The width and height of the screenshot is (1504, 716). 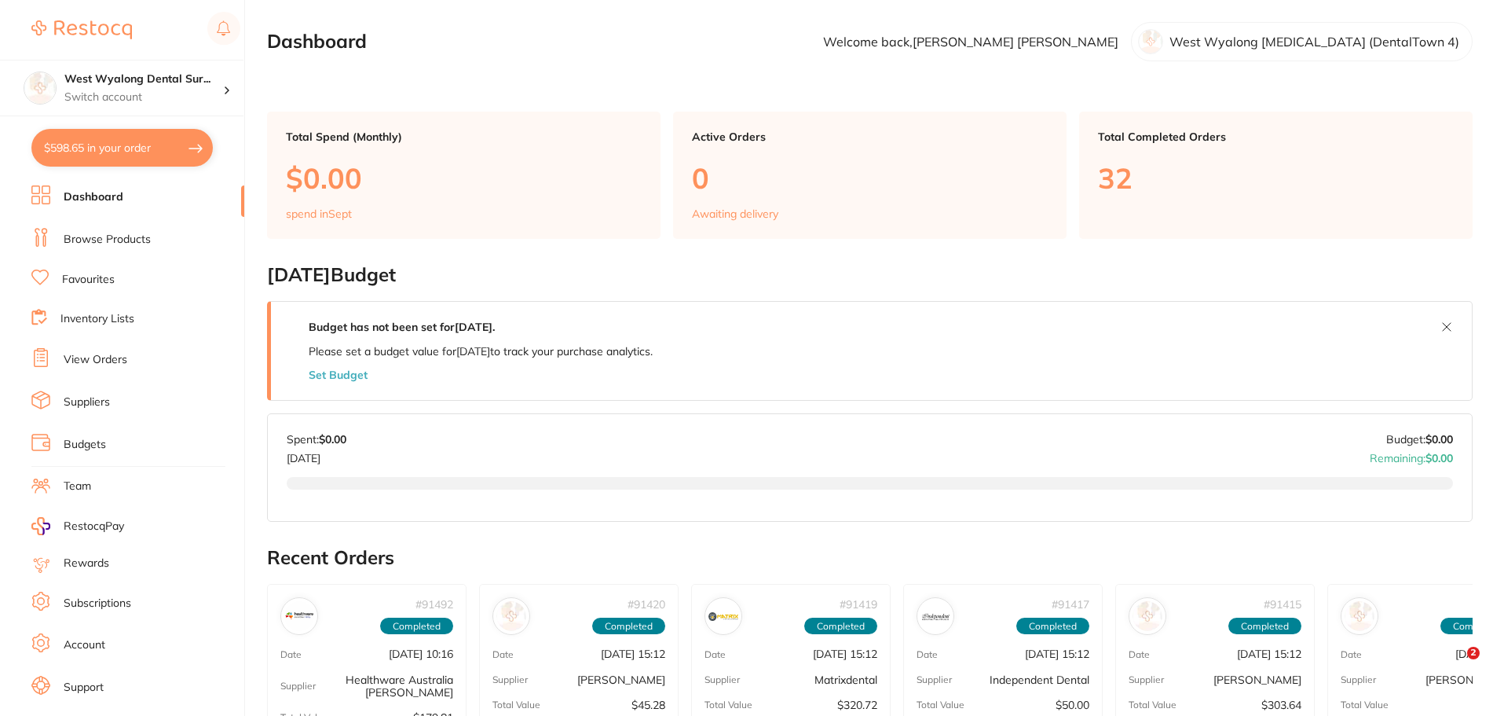 I want to click on a: Rewards, so click(x=86, y=563).